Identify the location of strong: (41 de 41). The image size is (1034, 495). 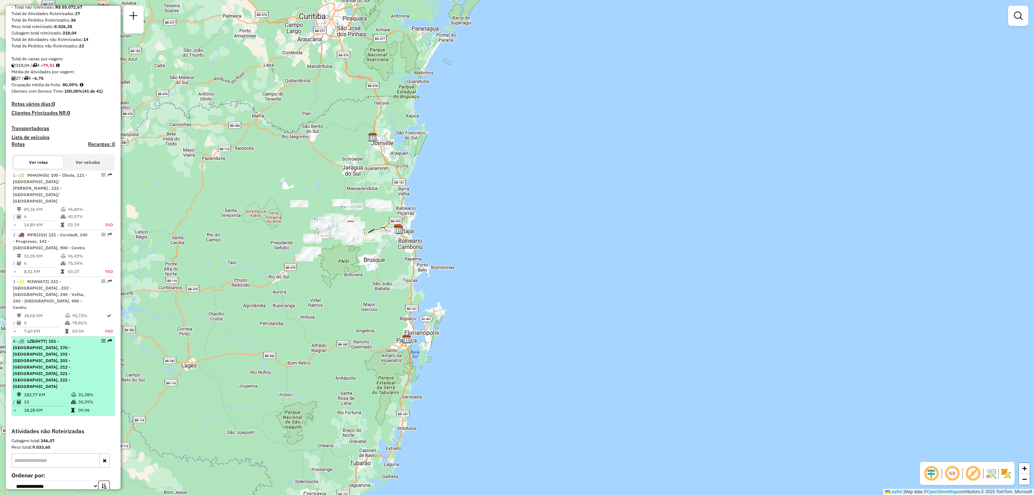
(93, 91).